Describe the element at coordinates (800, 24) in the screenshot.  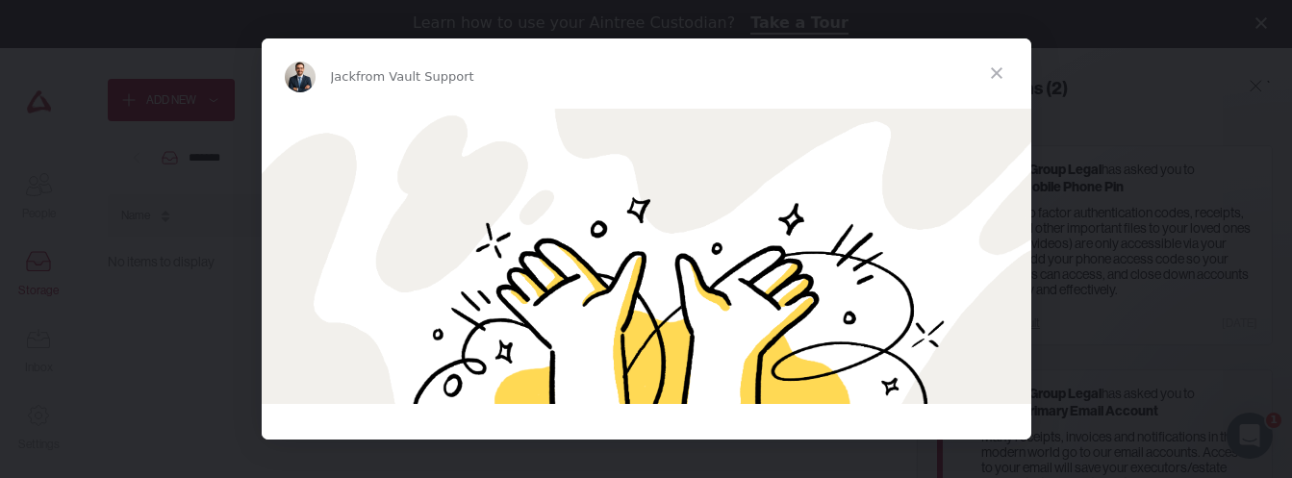
I see `a: Take a Tour` at that location.